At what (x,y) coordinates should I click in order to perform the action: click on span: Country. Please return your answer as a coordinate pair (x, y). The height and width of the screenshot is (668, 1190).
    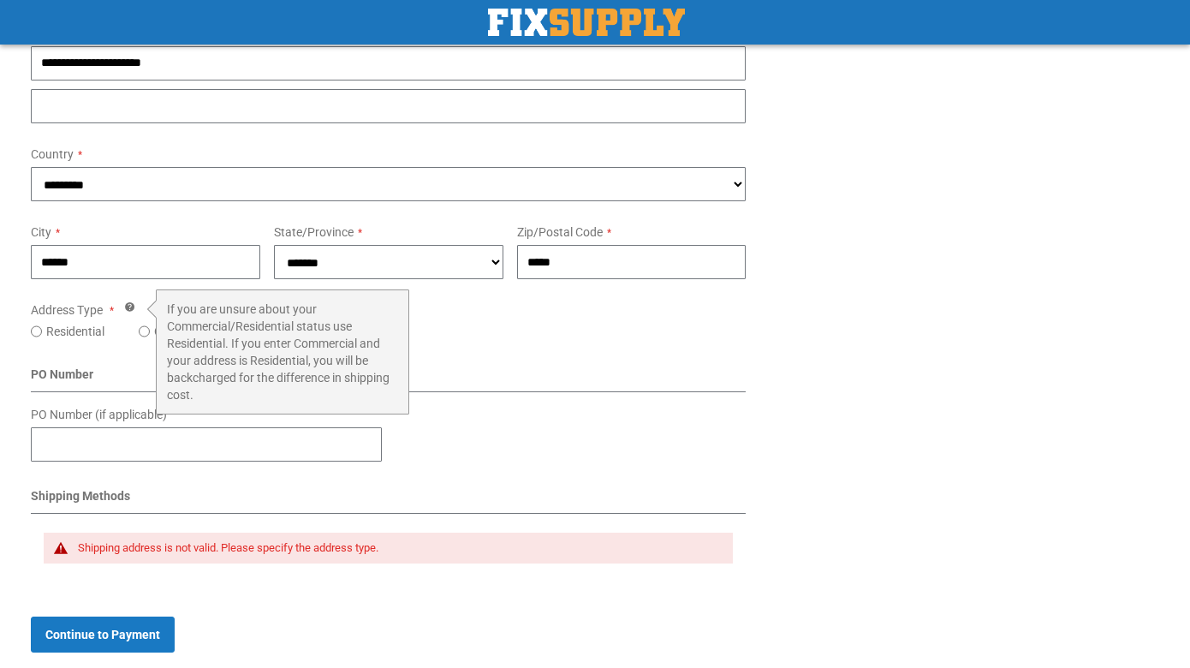
    Looking at the image, I should click on (52, 154).